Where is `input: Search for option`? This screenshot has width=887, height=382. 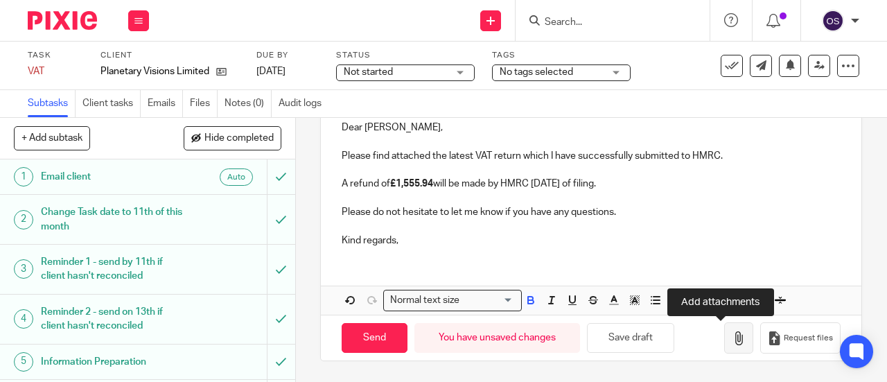 input: Search for option is located at coordinates (489, 300).